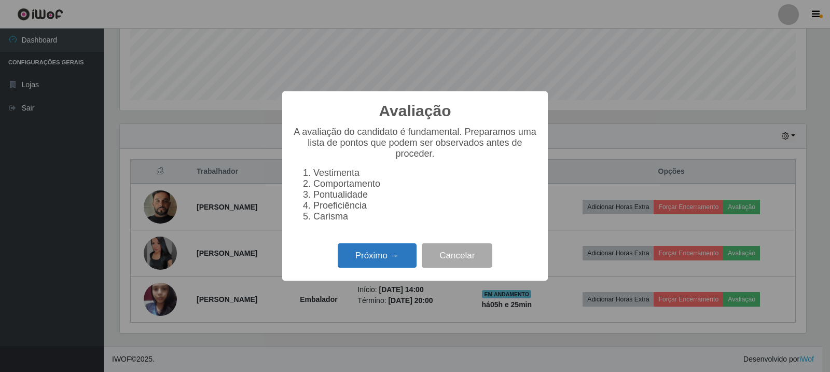 The image size is (830, 372). I want to click on p: A avaliação do candidato é fundamental. Preparamos uma lista de pontos que podem ser observados a..., so click(415, 143).